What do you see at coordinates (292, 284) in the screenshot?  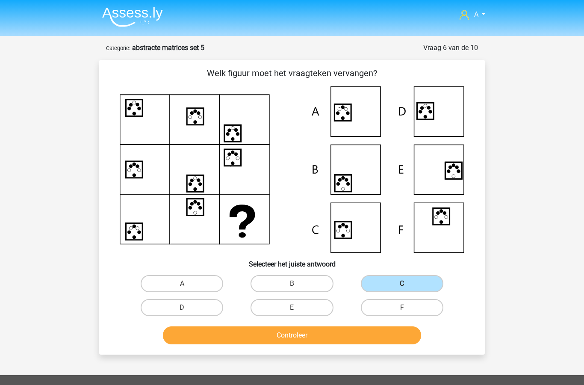 I see `label: B` at bounding box center [292, 284].